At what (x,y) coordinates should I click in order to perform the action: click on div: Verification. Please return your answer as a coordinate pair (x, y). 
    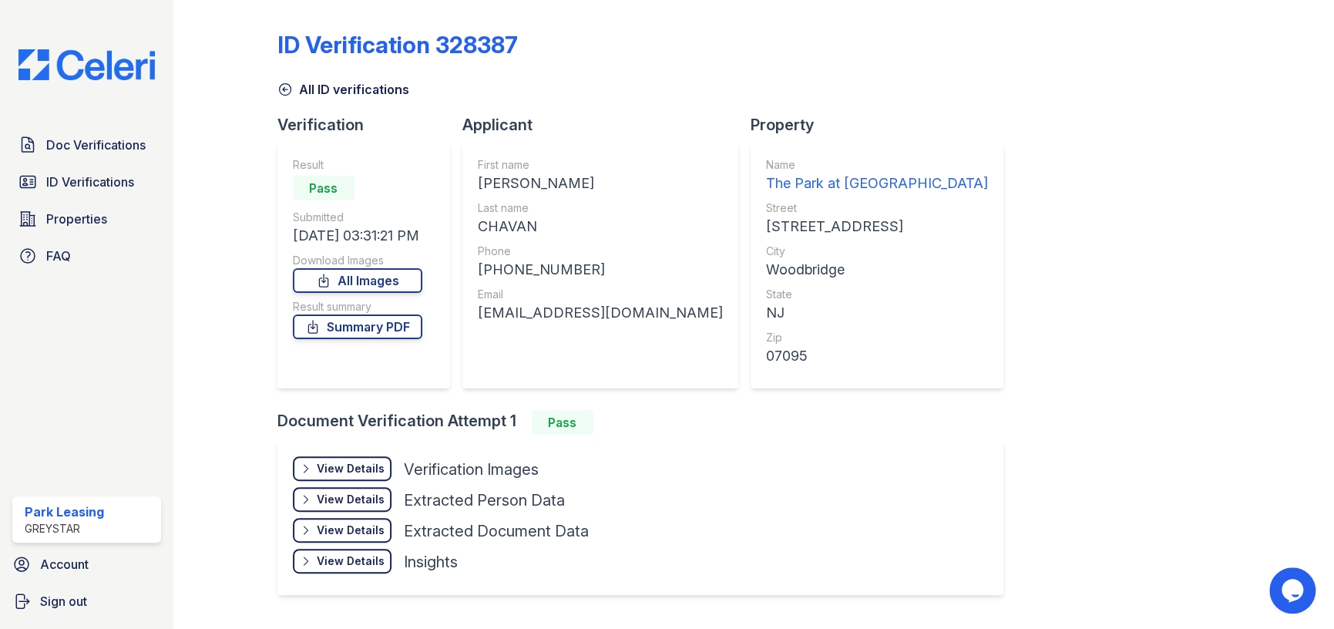
    Looking at the image, I should click on (370, 125).